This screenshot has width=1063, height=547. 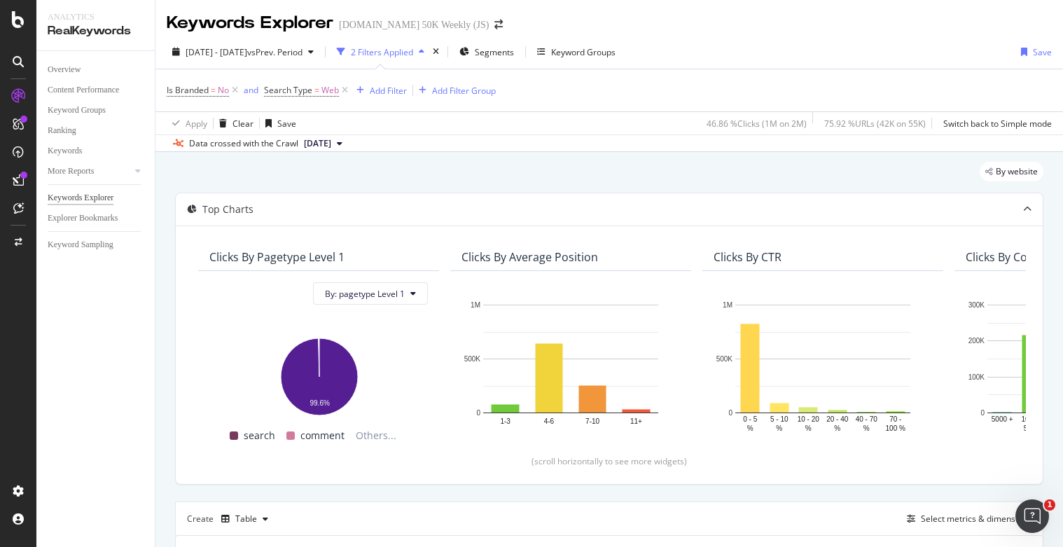 What do you see at coordinates (1011, 172) in the screenshot?
I see `div: legacy label` at bounding box center [1011, 172].